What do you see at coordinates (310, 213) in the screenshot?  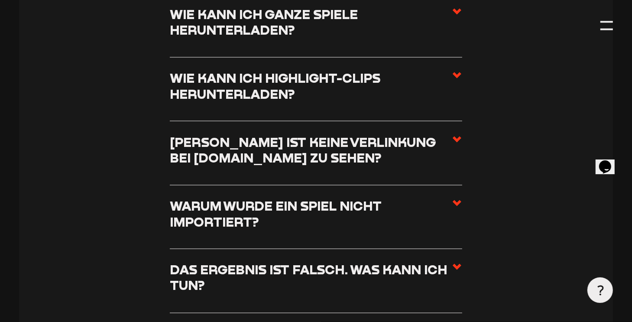 I see `h3: Warum wurde ein Spiel nicht importiert?` at bounding box center [310, 213].